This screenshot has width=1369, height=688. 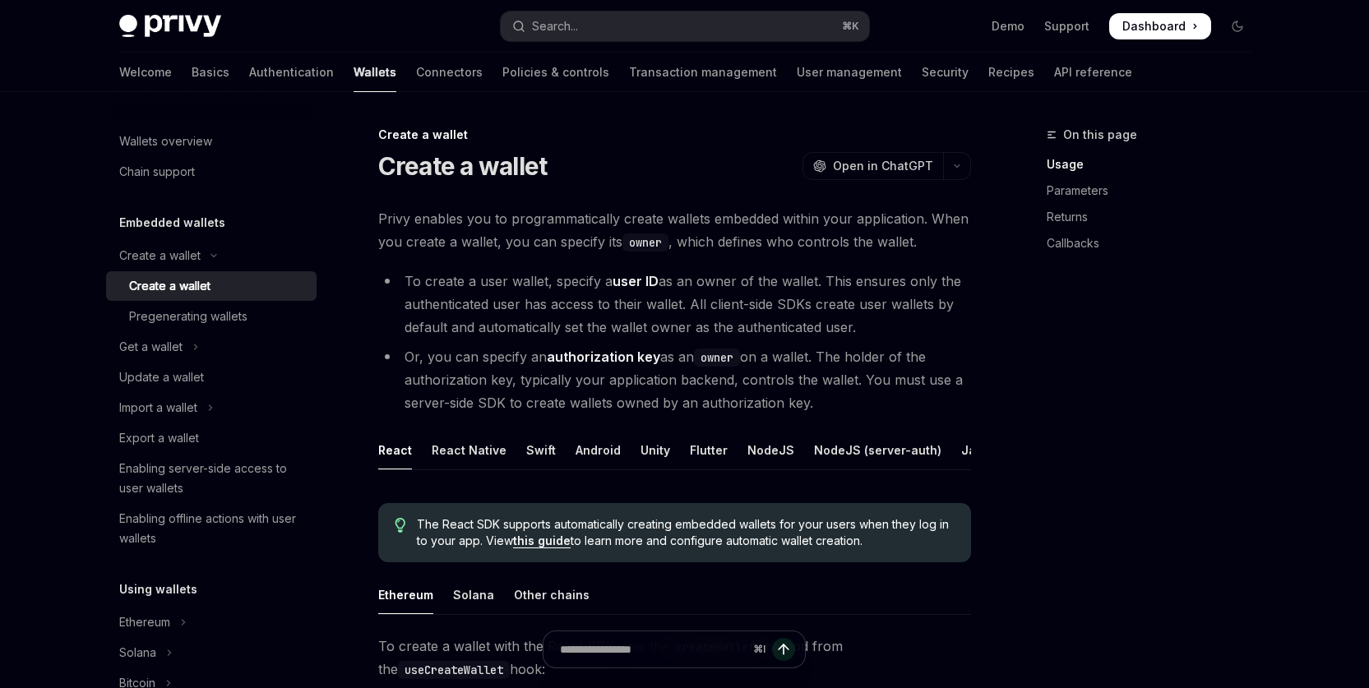 I want to click on span: The React SDK supports automatically creating embedded wallets for your users when they log in to..., so click(x=685, y=533).